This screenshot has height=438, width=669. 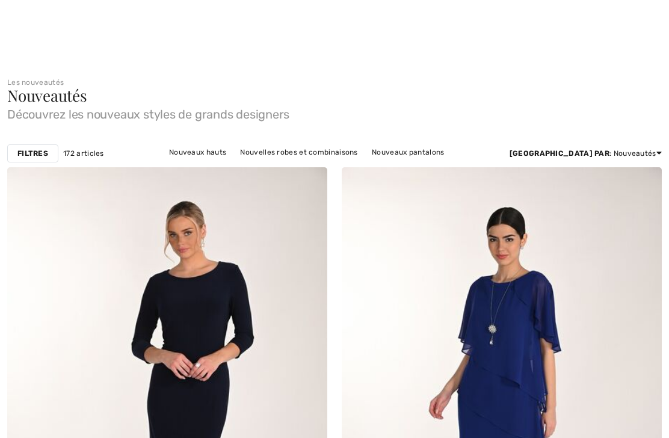 I want to click on span: 172 articles, so click(x=84, y=153).